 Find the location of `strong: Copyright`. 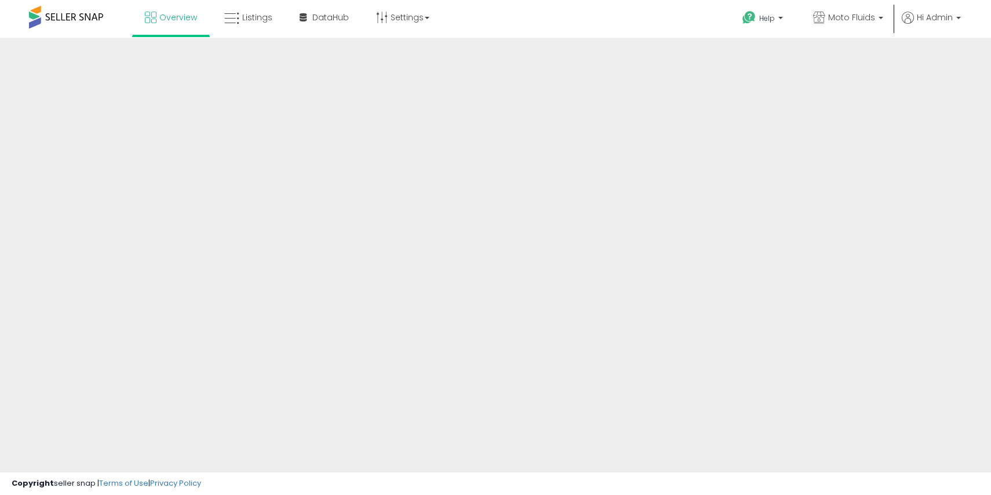

strong: Copyright is located at coordinates (32, 483).